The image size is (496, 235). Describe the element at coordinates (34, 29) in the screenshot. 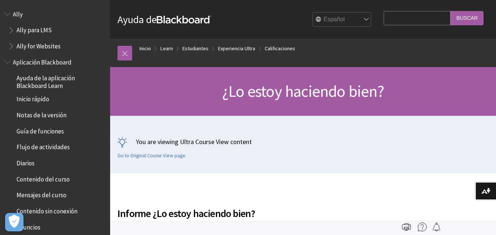

I see `span: Ally para LMS` at that location.